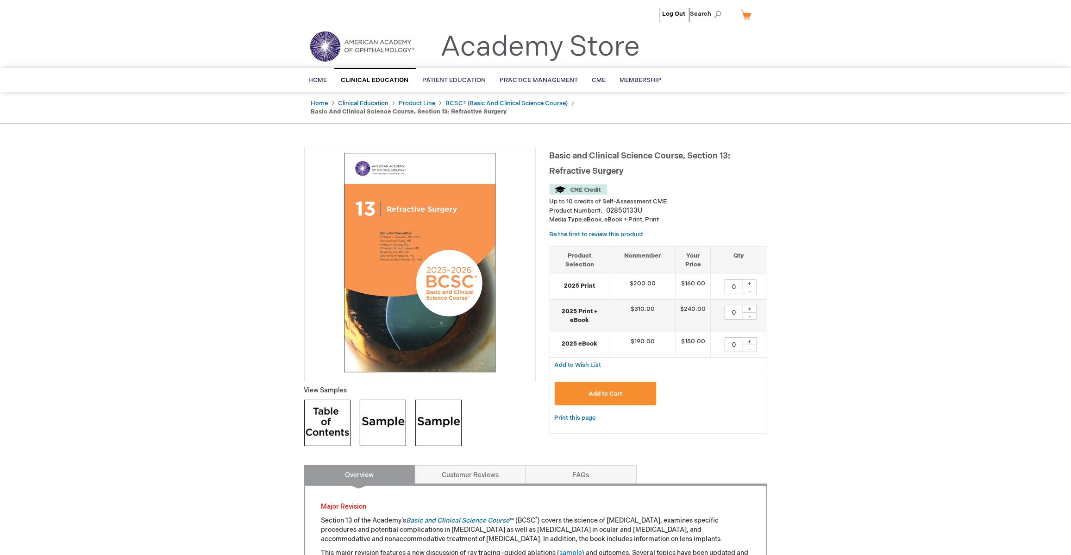  Describe the element at coordinates (458, 520) in the screenshot. I see `a: Basic and Clinical Science Course` at that location.